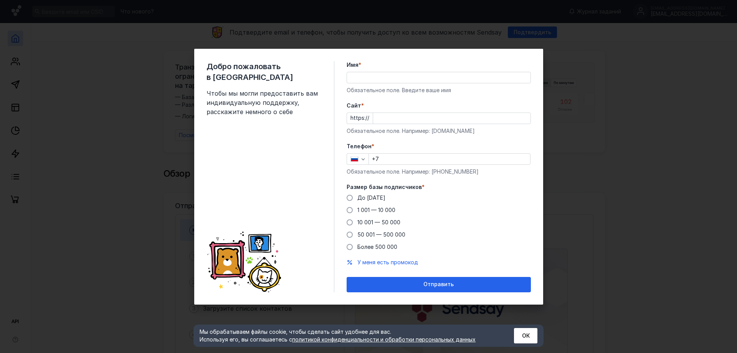  What do you see at coordinates (439, 90) in the screenshot?
I see `div: Обязательное поле. Введите ваше имя` at bounding box center [439, 90].